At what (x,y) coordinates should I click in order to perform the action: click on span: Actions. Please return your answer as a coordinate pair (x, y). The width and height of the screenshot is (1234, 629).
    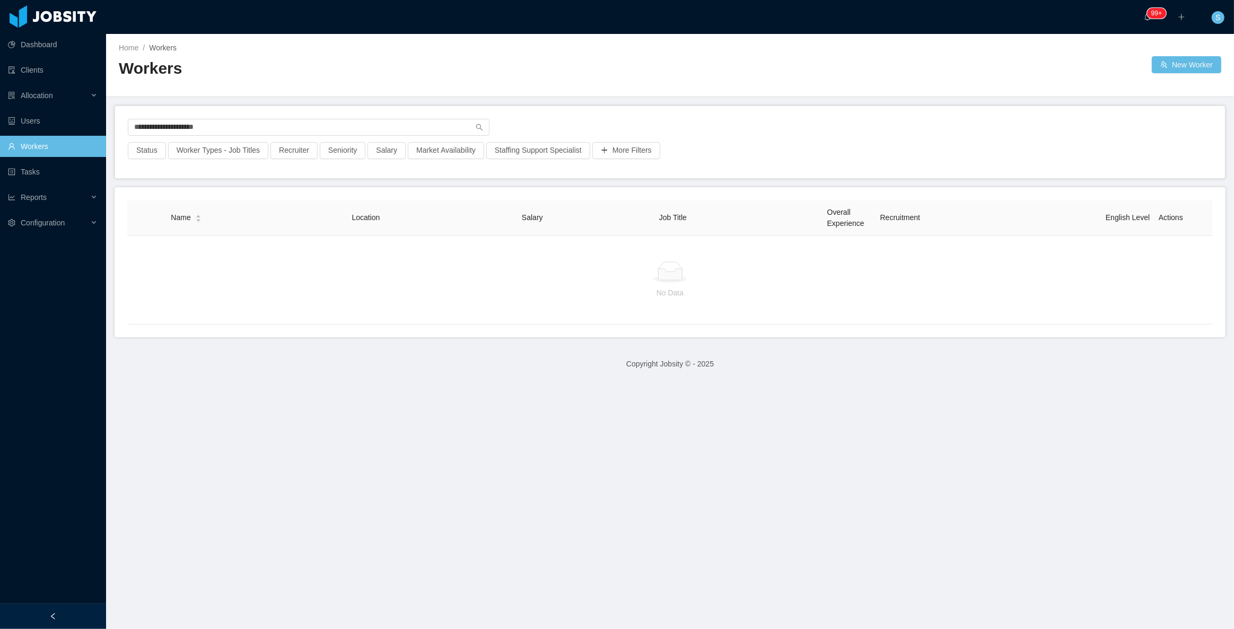
    Looking at the image, I should click on (1171, 217).